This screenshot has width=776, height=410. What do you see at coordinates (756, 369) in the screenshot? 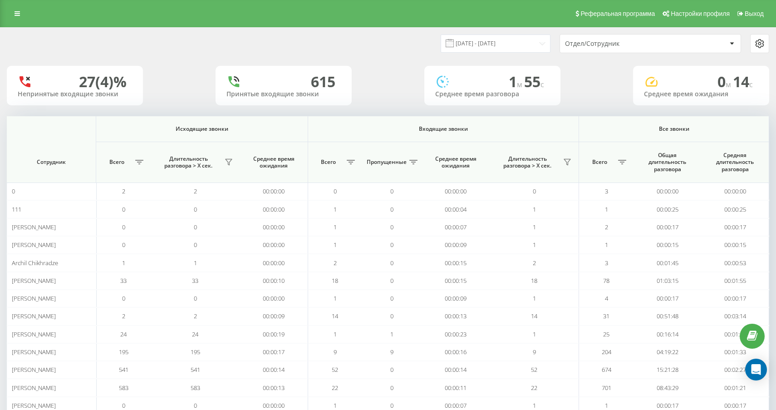
I see `div: Open Intercom Messenger` at bounding box center [756, 369].